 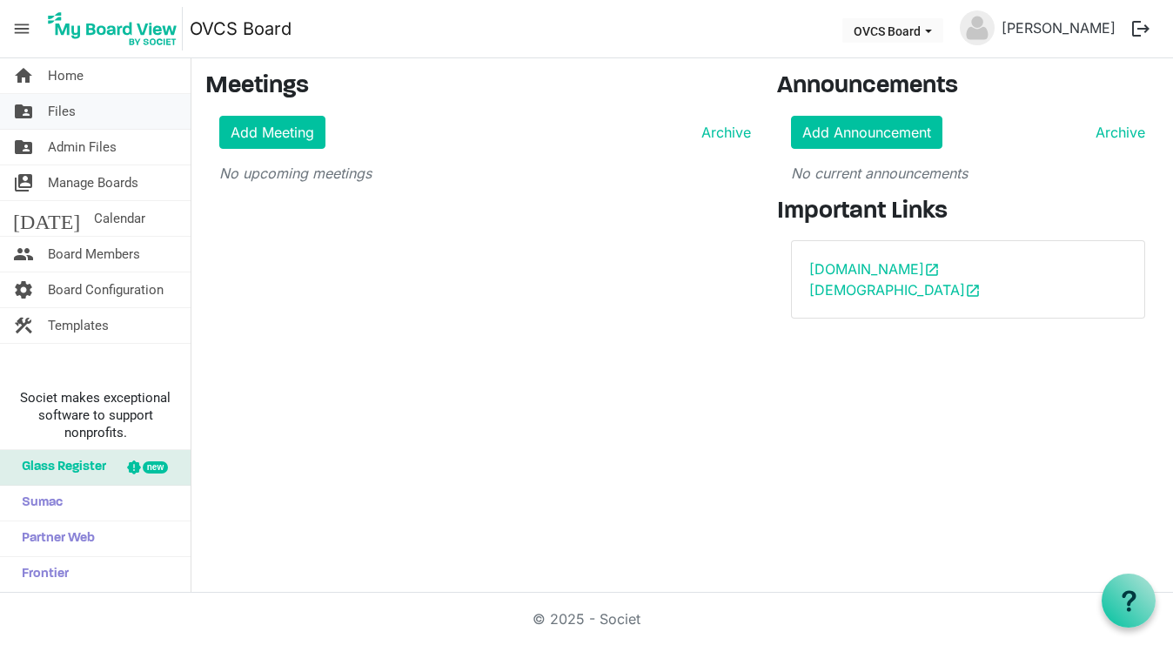 I want to click on h3: Meetings, so click(x=478, y=87).